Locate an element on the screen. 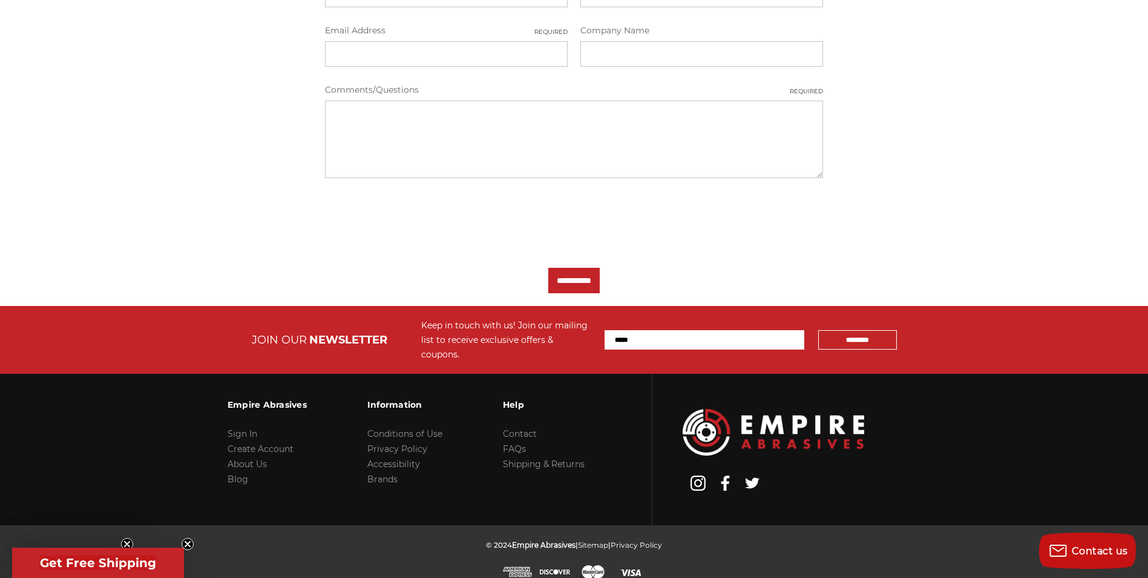 This screenshot has width=1148, height=578. label: Email Address is located at coordinates (446, 30).